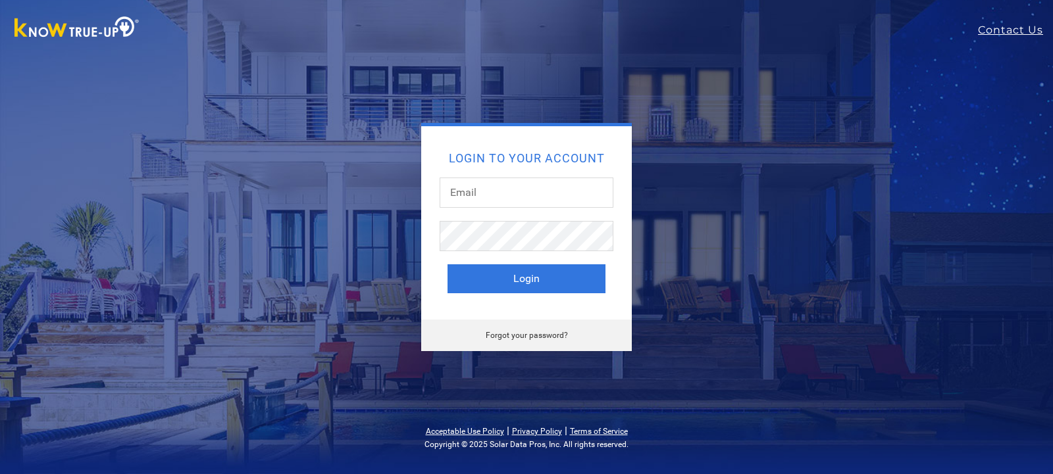 The image size is (1053, 474). What do you see at coordinates (526, 193) in the screenshot?
I see `input: Email` at bounding box center [526, 193].